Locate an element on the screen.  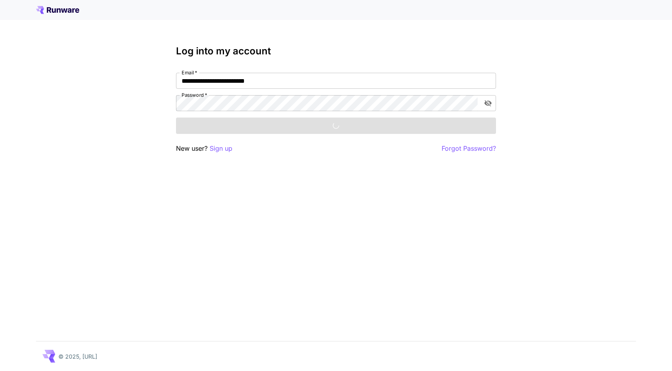
p: Forgot Password? is located at coordinates (469, 148).